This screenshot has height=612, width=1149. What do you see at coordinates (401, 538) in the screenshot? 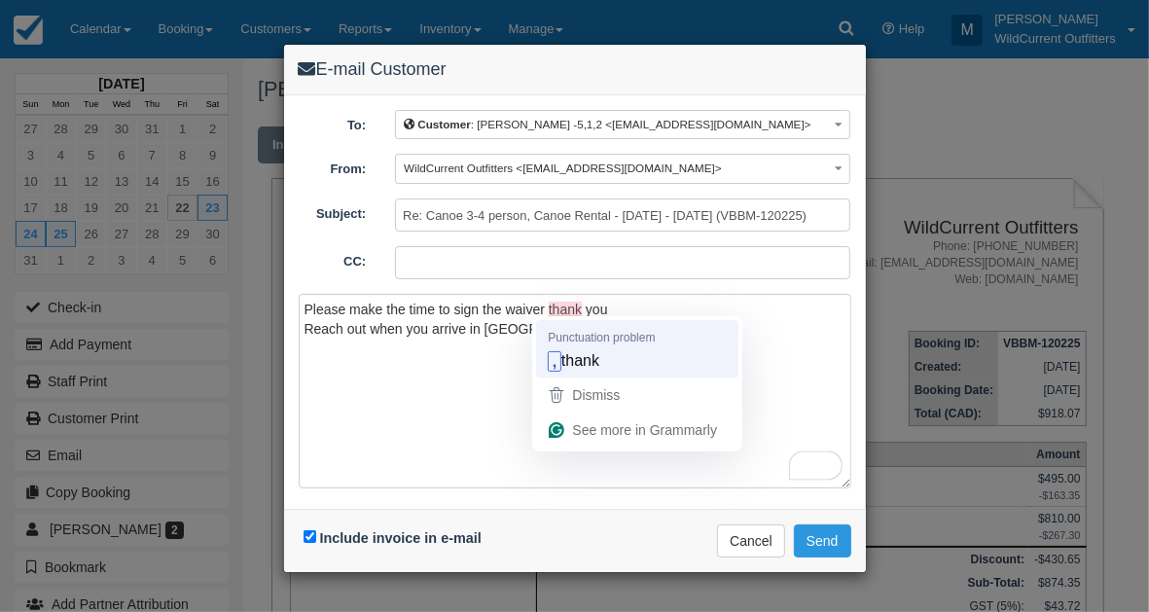
I see `label: Include invoice in e-mail` at bounding box center [401, 538].